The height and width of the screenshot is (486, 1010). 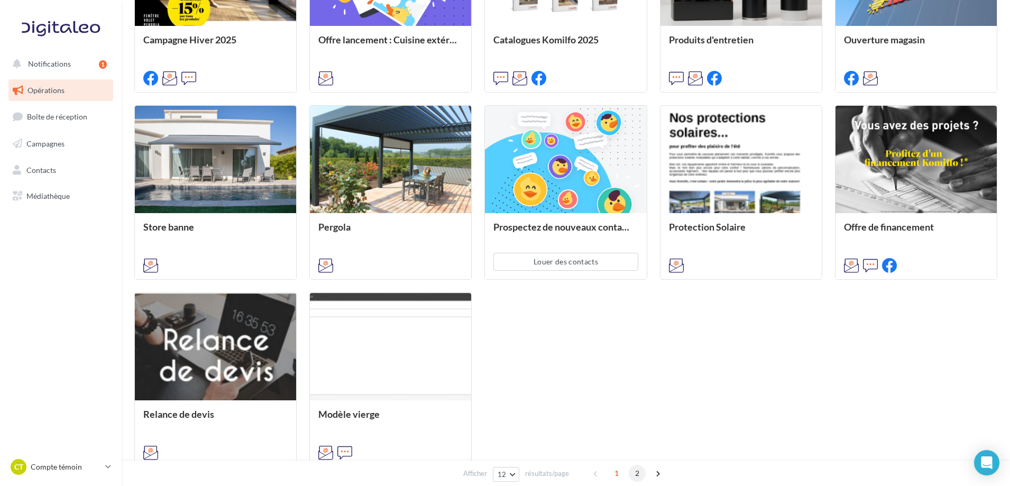 I want to click on div: Prospectez de nouveaux contacts, so click(x=566, y=232).